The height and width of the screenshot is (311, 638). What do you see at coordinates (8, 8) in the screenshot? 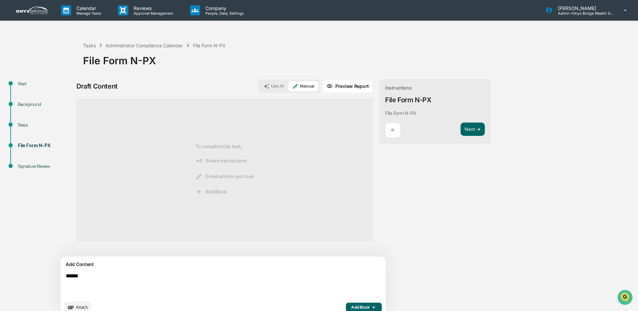
I see `button: Open customer support` at bounding box center [8, 8].